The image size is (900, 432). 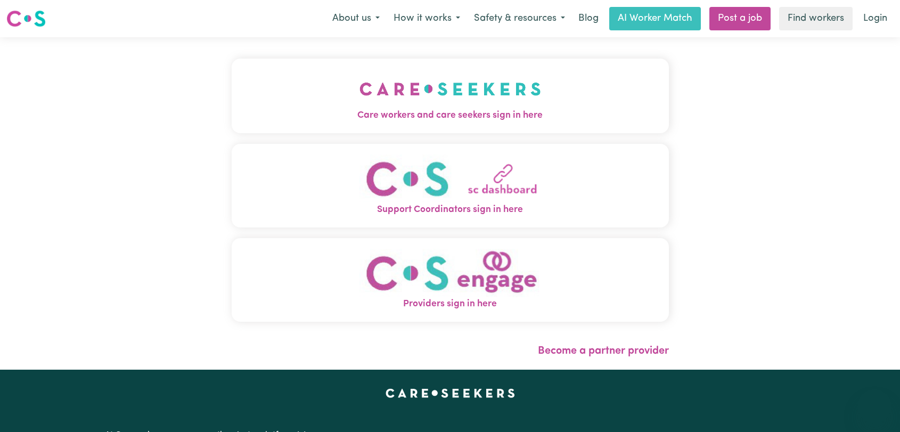 I want to click on a: Become a partner provider, so click(x=604, y=351).